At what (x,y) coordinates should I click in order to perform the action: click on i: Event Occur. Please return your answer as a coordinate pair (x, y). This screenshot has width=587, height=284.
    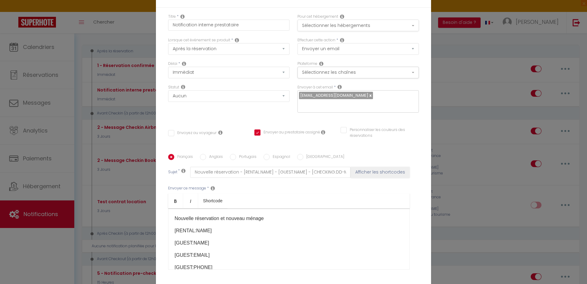
    Looking at the image, I should click on (237, 40).